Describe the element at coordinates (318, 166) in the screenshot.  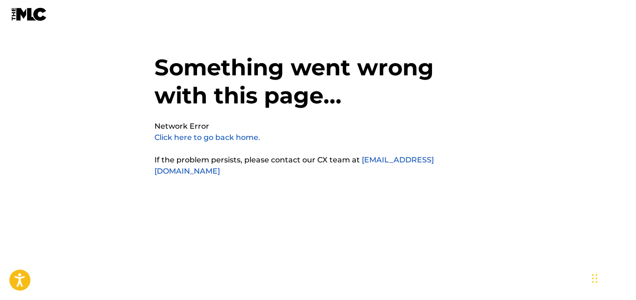
I see `p: If the problem persists, please contact our CX team at` at that location.